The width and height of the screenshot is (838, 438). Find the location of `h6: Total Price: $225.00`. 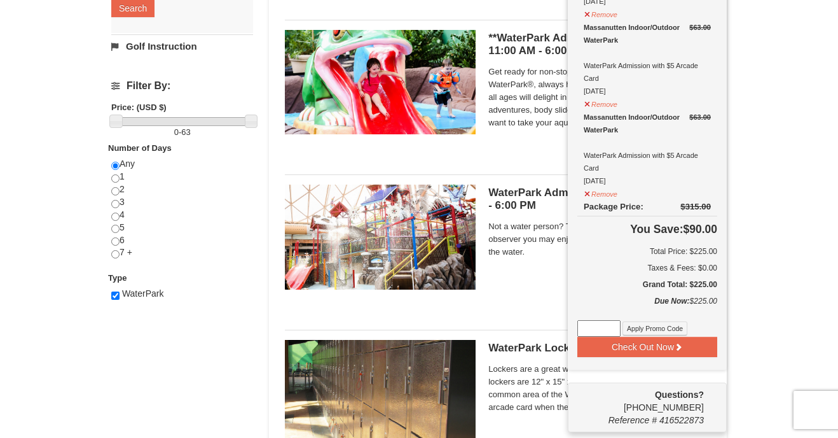

h6: Total Price: $225.00 is located at coordinates (647, 251).